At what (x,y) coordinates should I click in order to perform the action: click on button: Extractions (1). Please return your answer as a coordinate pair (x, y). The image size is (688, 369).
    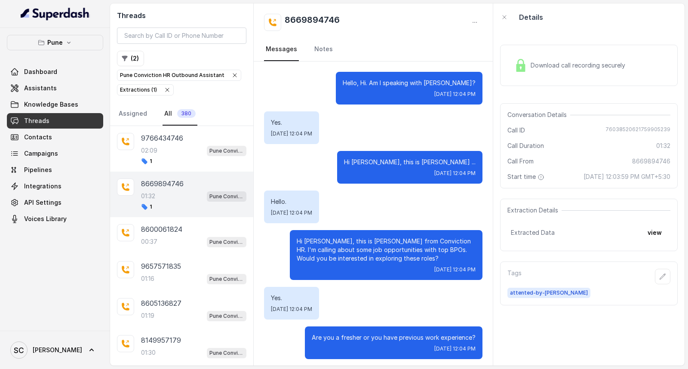
    Looking at the image, I should click on (145, 90).